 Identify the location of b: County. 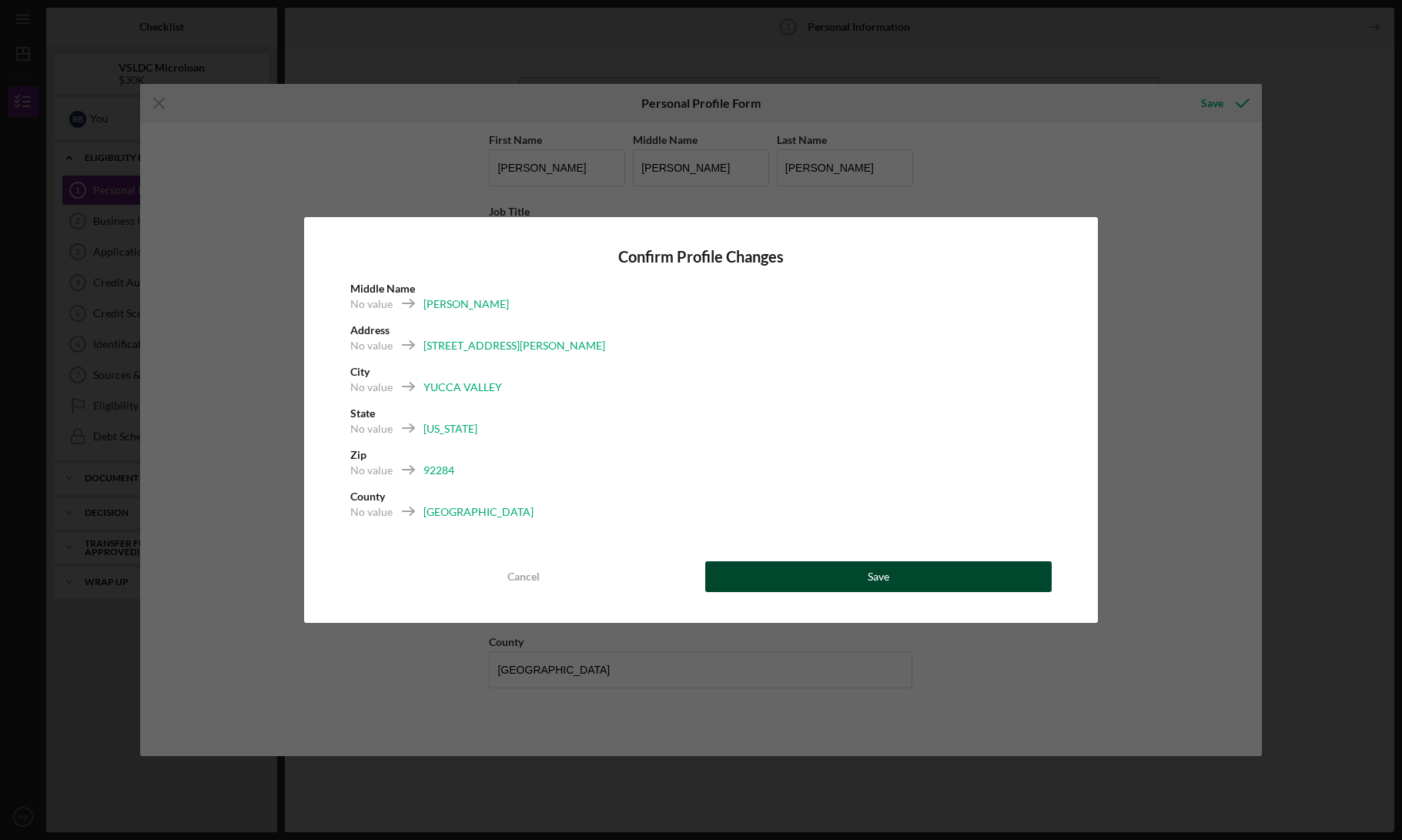
(368, 496).